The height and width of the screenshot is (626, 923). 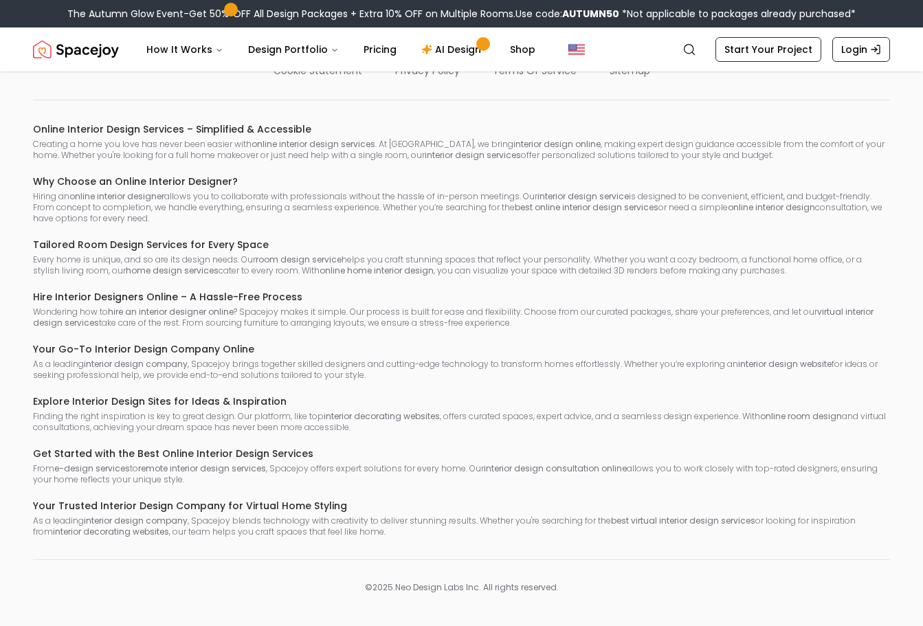 What do you see at coordinates (461, 14) in the screenshot?
I see `div: The Autumn Glow Event-Get 50% OFF All Design Packages + Extra 10% OFF on Multiple Rooms.` at bounding box center [461, 14].